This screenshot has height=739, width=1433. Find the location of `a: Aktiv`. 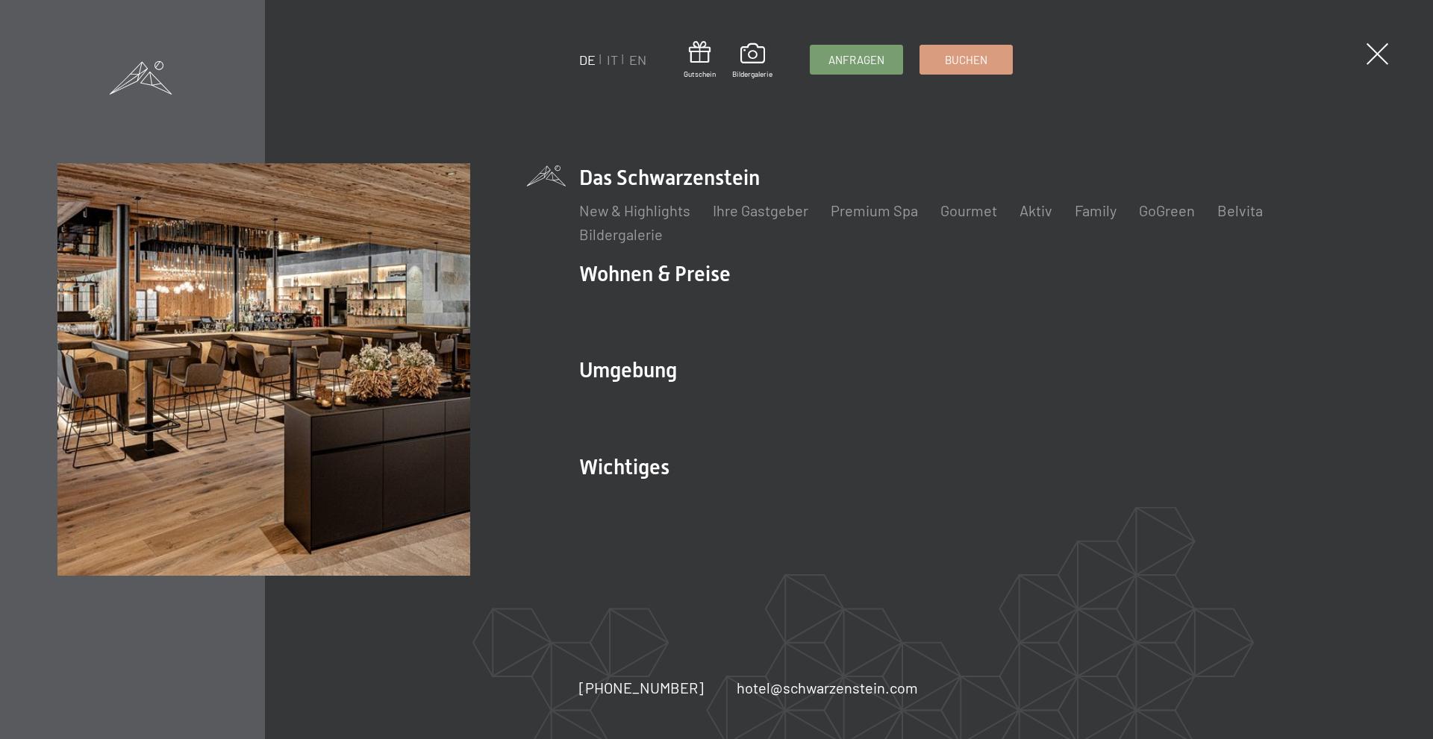

a: Aktiv is located at coordinates (1036, 210).